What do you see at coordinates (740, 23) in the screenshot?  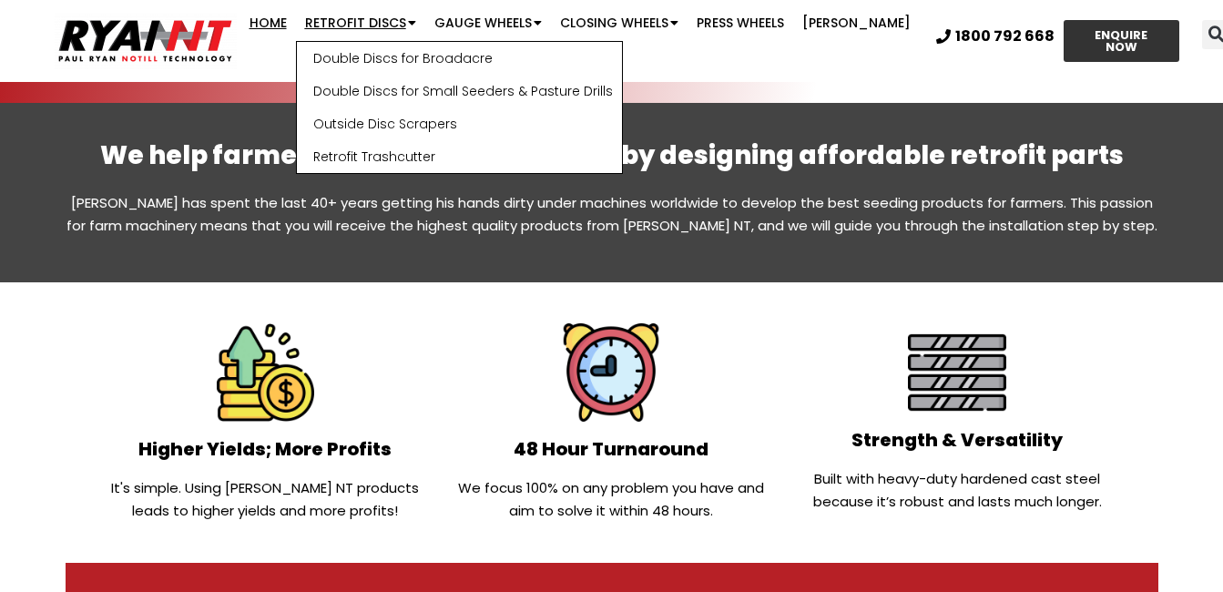 I see `a: Press Wheels` at bounding box center [740, 23].